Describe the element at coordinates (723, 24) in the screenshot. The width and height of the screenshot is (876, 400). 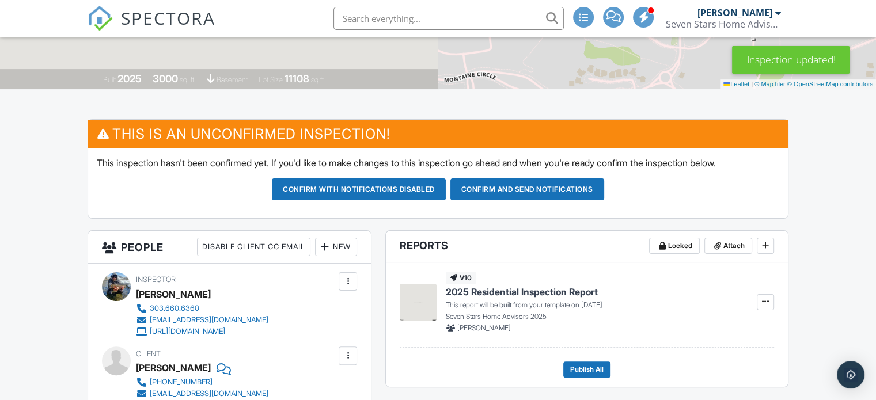
I see `div: Seven Stars Home Advisors` at that location.